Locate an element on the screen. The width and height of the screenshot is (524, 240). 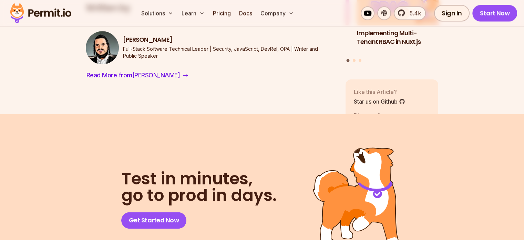
p: Full-Stack Software Technical Leader | Security, JavaScript, DevRel, OPA | Writer and Public Speaker is located at coordinates (229, 52).